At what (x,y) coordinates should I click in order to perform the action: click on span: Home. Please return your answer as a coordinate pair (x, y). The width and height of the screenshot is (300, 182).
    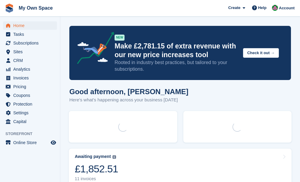
    Looking at the image, I should click on (31, 26).